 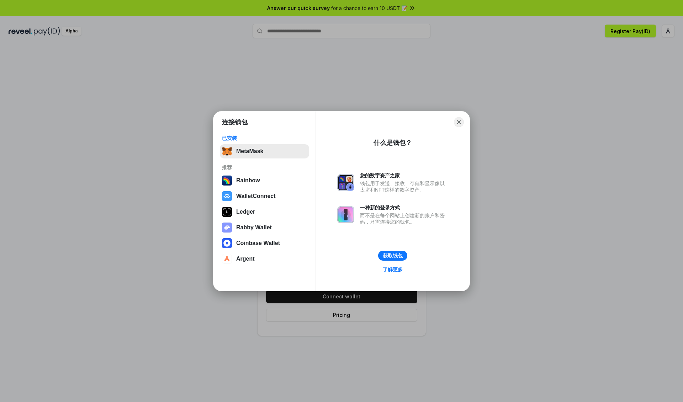 I want to click on button: Rainbow, so click(x=264, y=180).